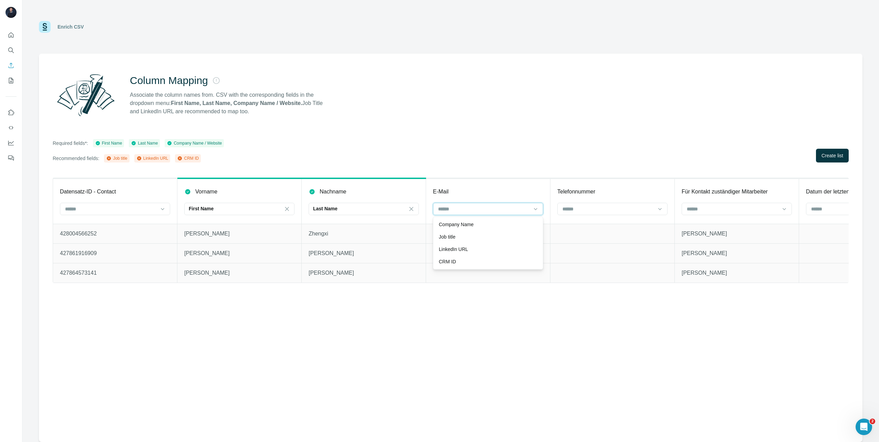 The height and width of the screenshot is (442, 879). I want to click on p: Nachname, so click(333, 192).